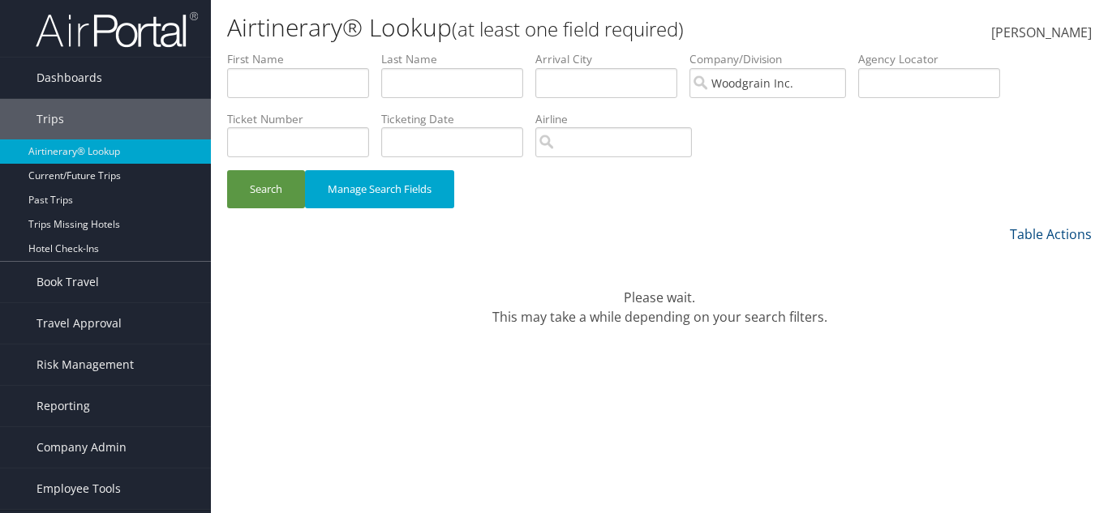 This screenshot has width=1108, height=513. Describe the element at coordinates (774, 59) in the screenshot. I see `label: Company/Division` at that location.